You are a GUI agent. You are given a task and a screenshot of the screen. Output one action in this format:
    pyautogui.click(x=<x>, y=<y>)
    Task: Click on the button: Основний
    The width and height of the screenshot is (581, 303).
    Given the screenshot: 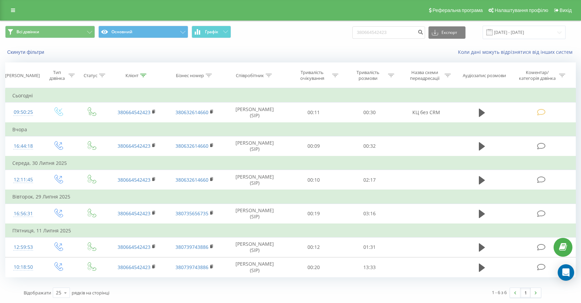 What is the action you would take?
    pyautogui.click(x=143, y=32)
    